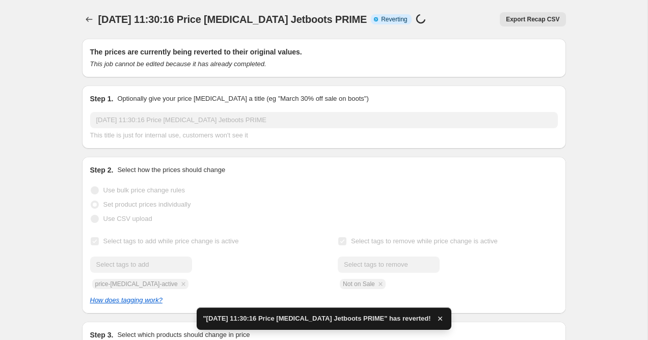 The image size is (648, 340). What do you see at coordinates (178, 64) in the screenshot?
I see `i: This job cannot be edited because it has already completed.` at bounding box center [178, 64].